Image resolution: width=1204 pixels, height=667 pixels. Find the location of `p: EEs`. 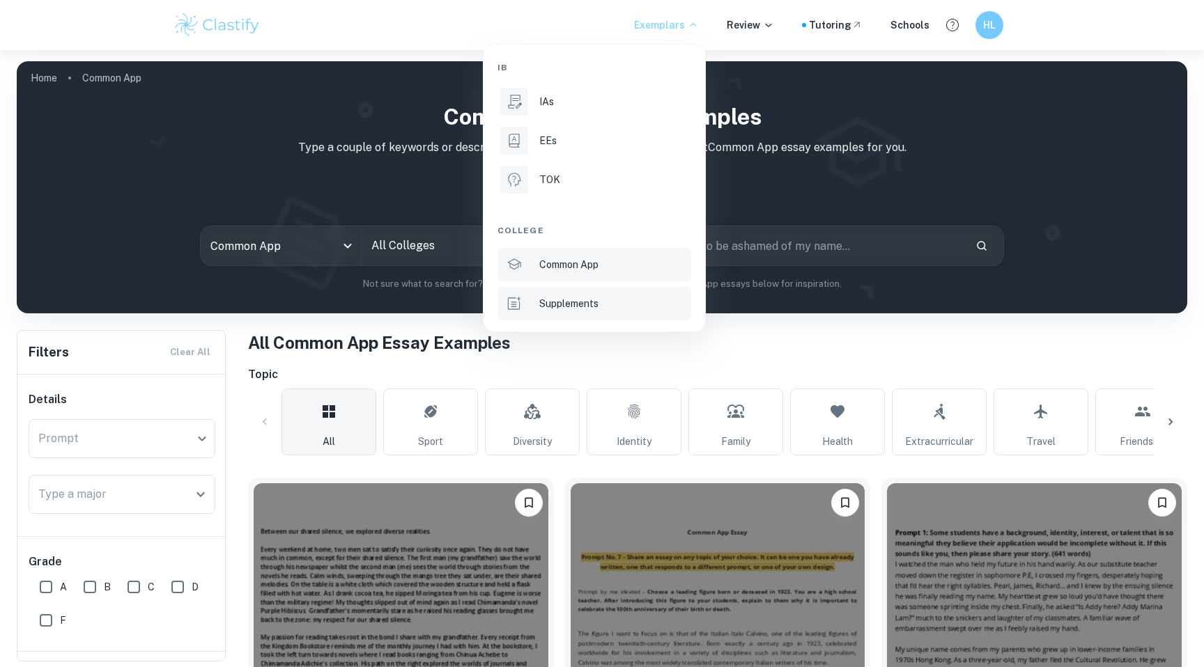

p: EEs is located at coordinates (548, 141).